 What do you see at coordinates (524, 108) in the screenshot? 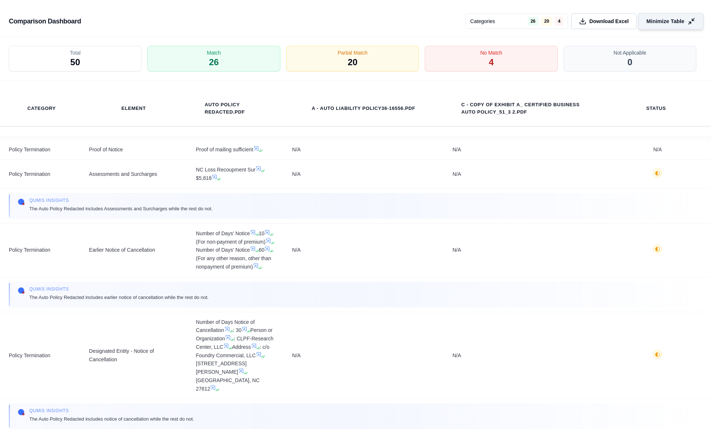
I see `th: C - Copy of Exhibit A_ Certified Business Auto Policy_51_3 2.pdf` at bounding box center [524, 108].